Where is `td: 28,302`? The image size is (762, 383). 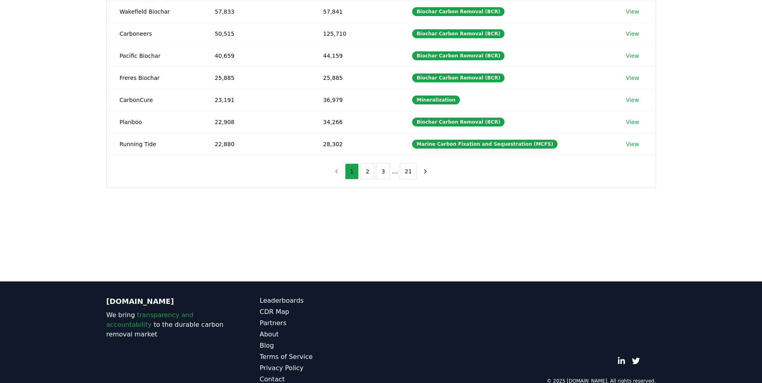
td: 28,302 is located at coordinates (355, 144).